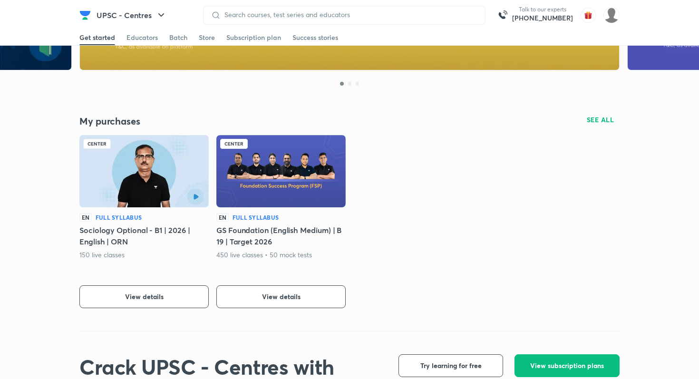 This screenshot has width=699, height=379. I want to click on button: View subscription plans, so click(567, 366).